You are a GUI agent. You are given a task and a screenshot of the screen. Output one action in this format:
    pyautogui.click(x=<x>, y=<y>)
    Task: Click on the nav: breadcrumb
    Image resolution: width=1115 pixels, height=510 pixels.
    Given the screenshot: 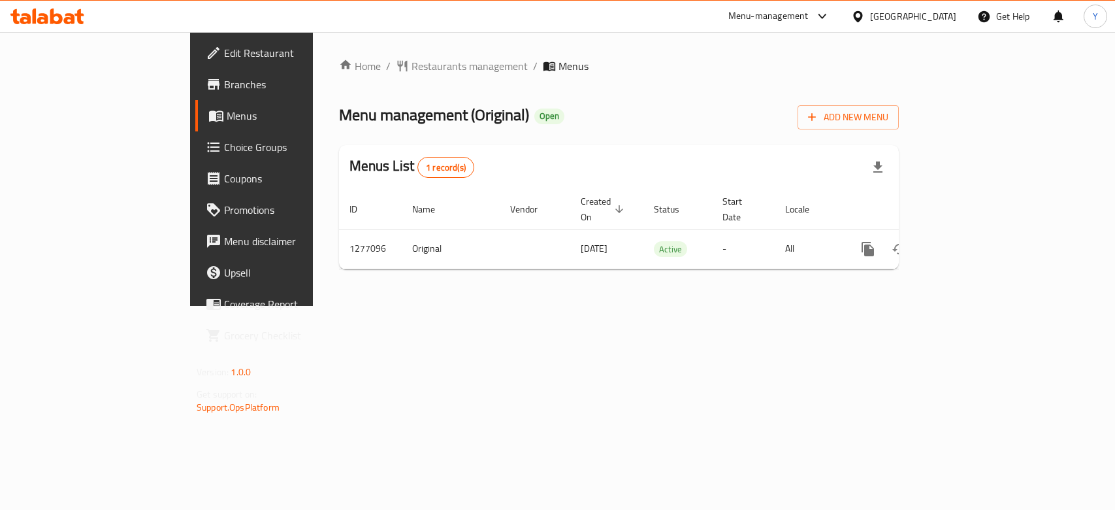 What is the action you would take?
    pyautogui.click(x=619, y=66)
    